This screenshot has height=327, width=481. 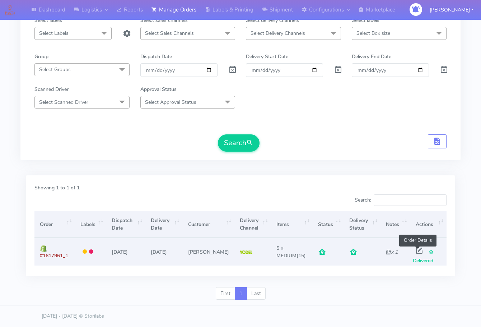 What do you see at coordinates (246, 252) in the screenshot?
I see `img: Yodel` at bounding box center [246, 252].